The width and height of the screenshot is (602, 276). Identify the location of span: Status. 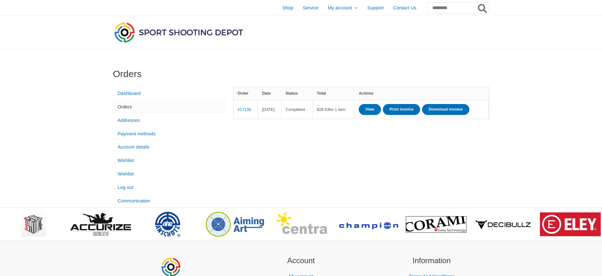
(292, 93).